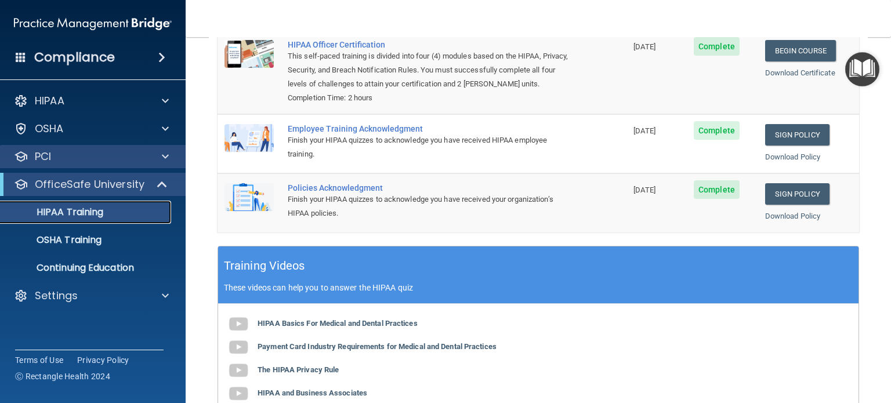  I want to click on p: HIPAA, so click(49, 101).